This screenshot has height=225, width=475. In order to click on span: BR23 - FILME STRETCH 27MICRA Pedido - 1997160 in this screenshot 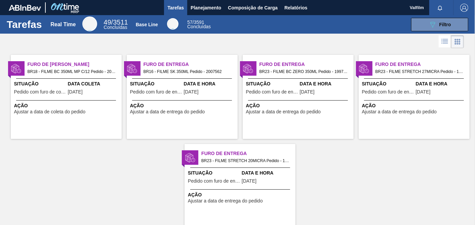, I will do `click(420, 72)`.